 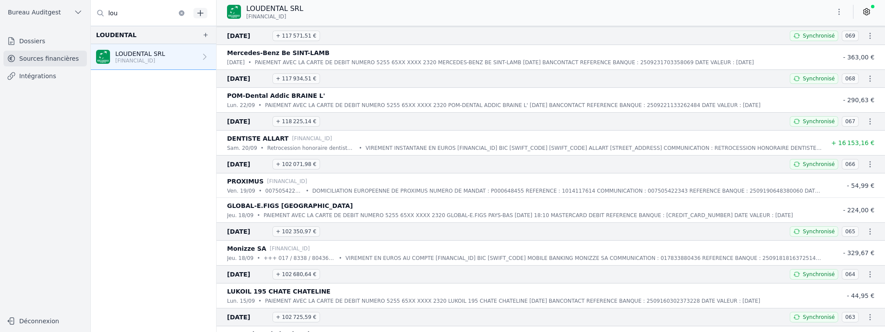 I want to click on span: + 102 680,64 €, so click(x=296, y=274).